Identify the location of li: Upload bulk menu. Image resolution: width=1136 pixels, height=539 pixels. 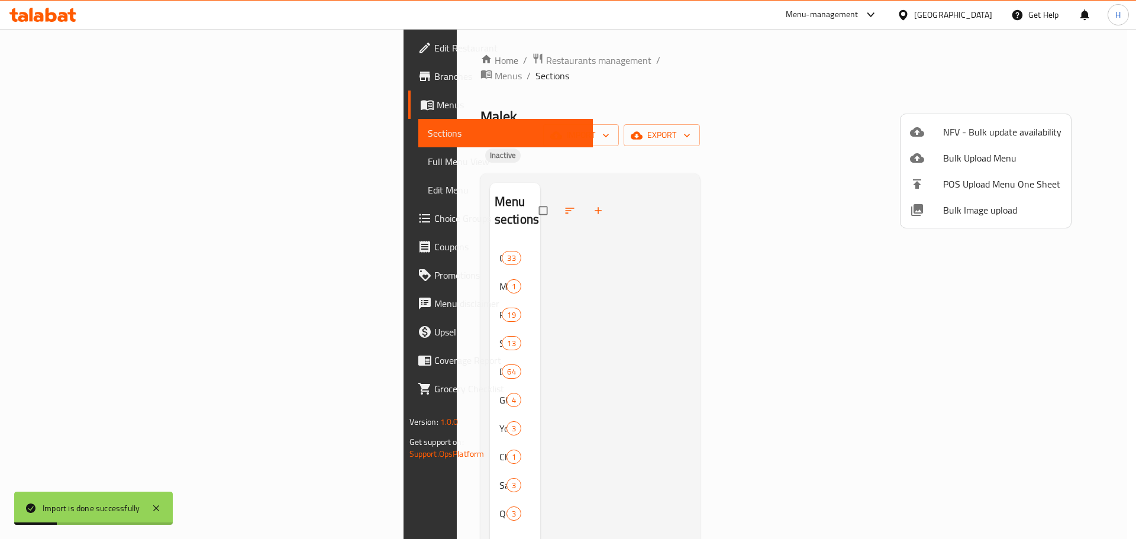
(985, 158).